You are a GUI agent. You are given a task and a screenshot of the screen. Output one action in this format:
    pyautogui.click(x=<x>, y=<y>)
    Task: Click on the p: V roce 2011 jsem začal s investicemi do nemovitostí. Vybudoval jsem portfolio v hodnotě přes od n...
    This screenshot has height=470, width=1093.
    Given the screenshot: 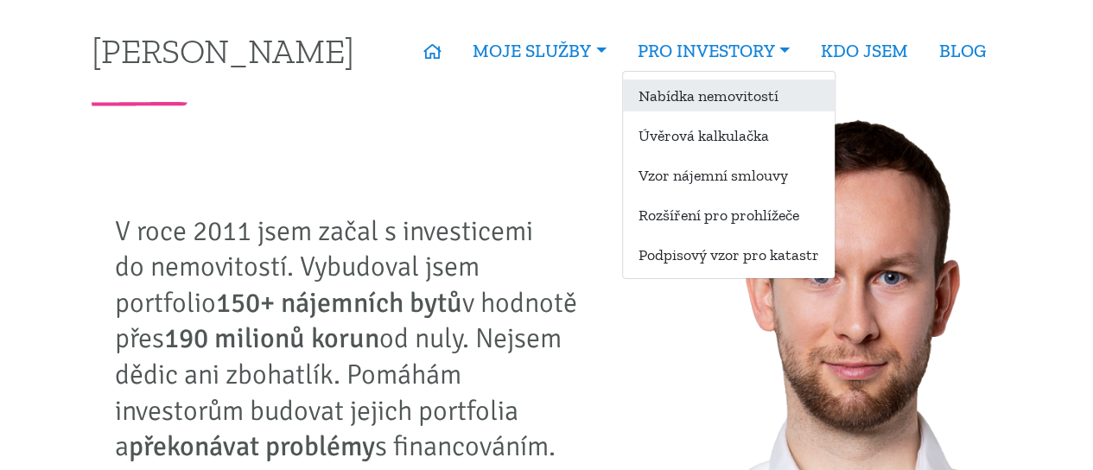 What is the action you would take?
    pyautogui.click(x=353, y=339)
    